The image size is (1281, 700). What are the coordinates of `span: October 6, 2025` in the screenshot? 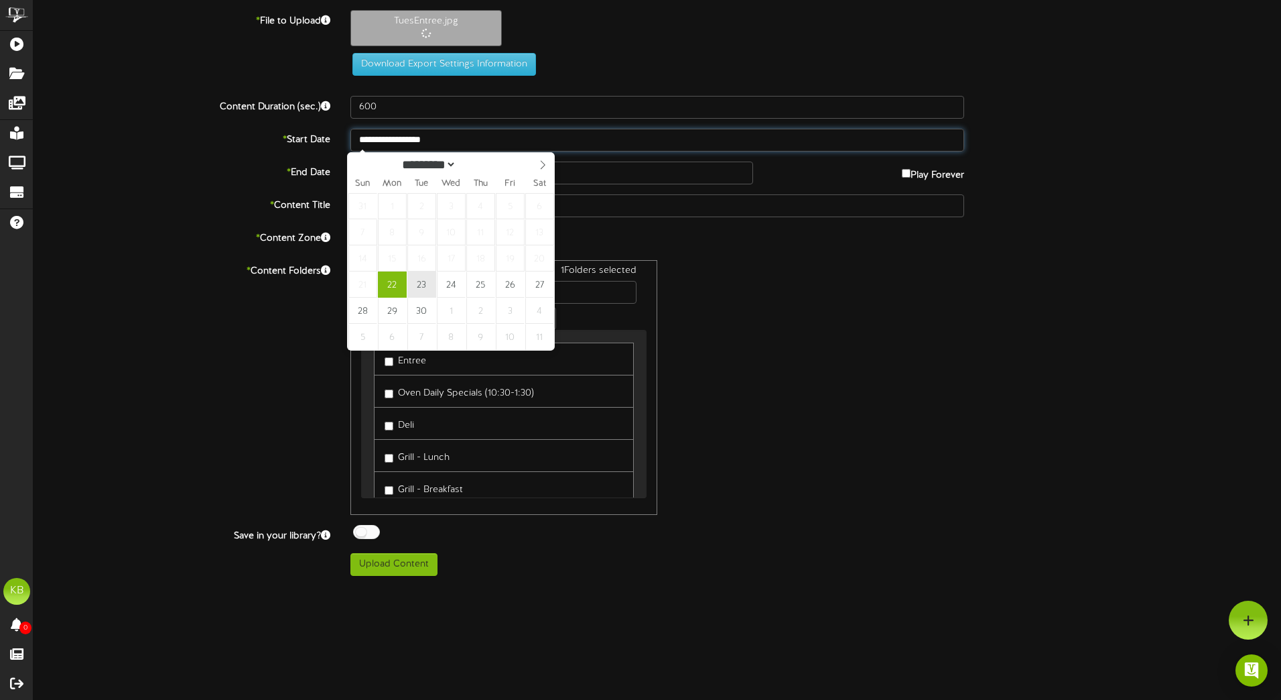 It's located at (392, 336).